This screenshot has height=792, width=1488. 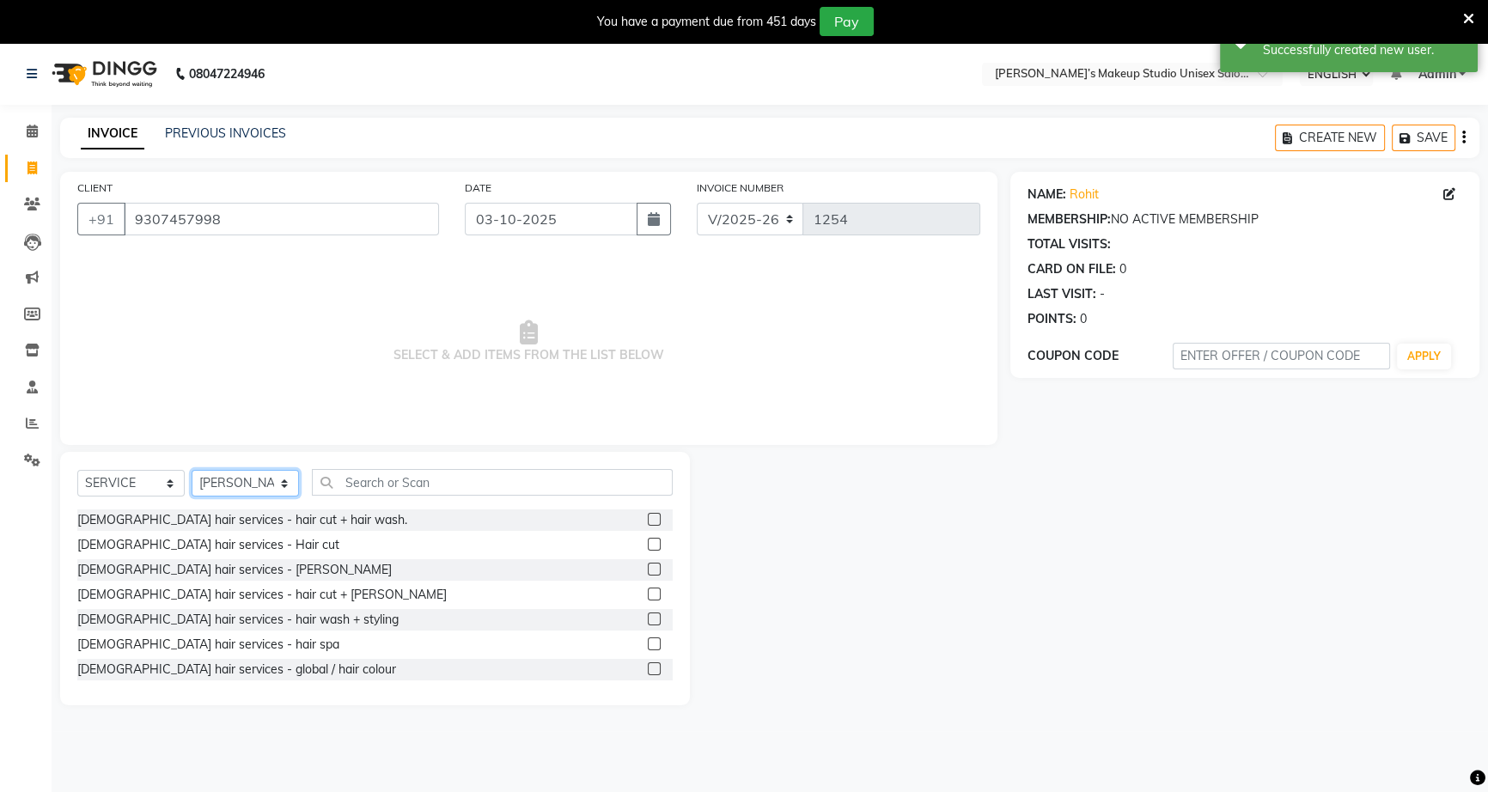 I want to click on input: Search or Scan, so click(x=492, y=482).